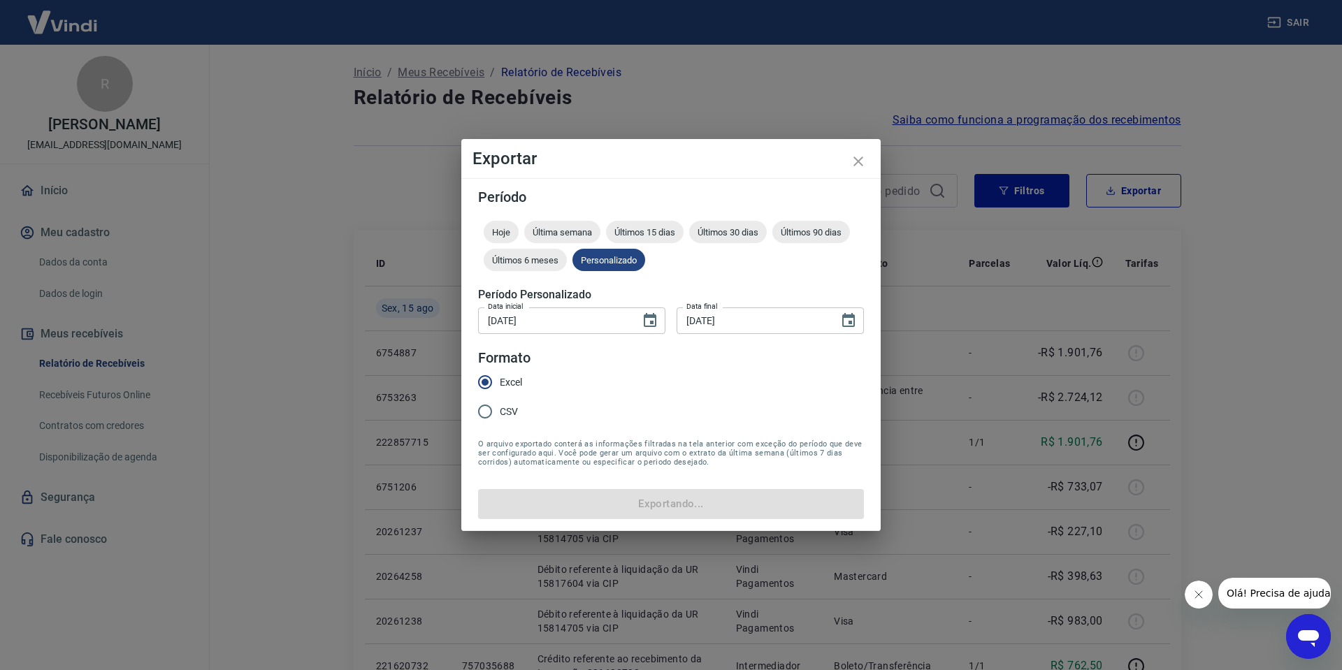 This screenshot has width=1342, height=670. What do you see at coordinates (858, 161) in the screenshot?
I see `button: close` at bounding box center [858, 161].